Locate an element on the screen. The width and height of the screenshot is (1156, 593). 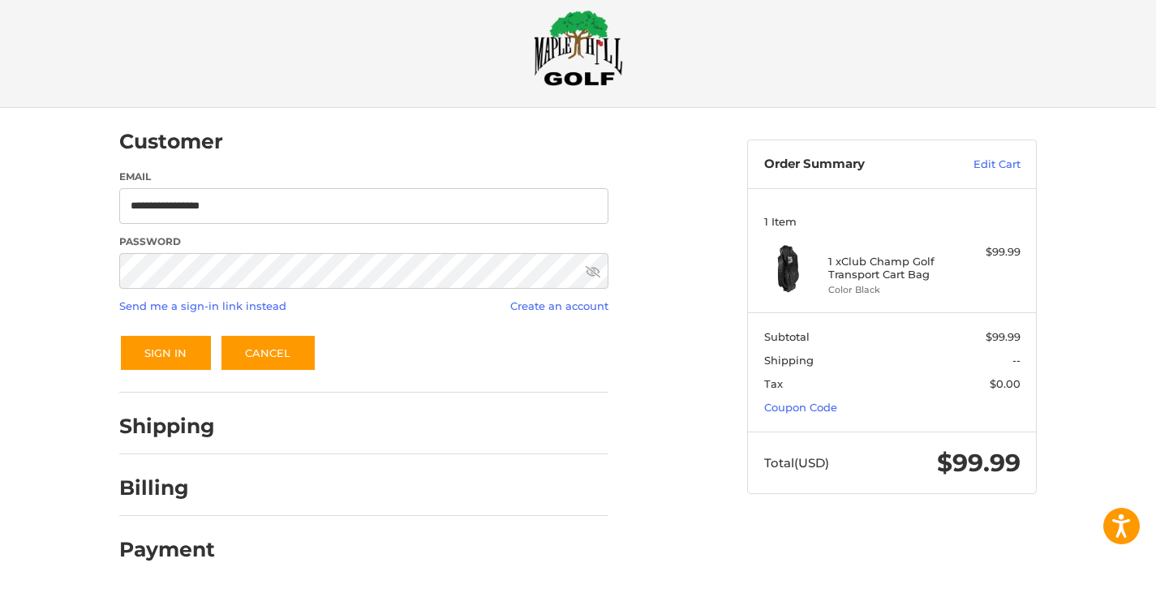
span: Tax is located at coordinates (773, 384).